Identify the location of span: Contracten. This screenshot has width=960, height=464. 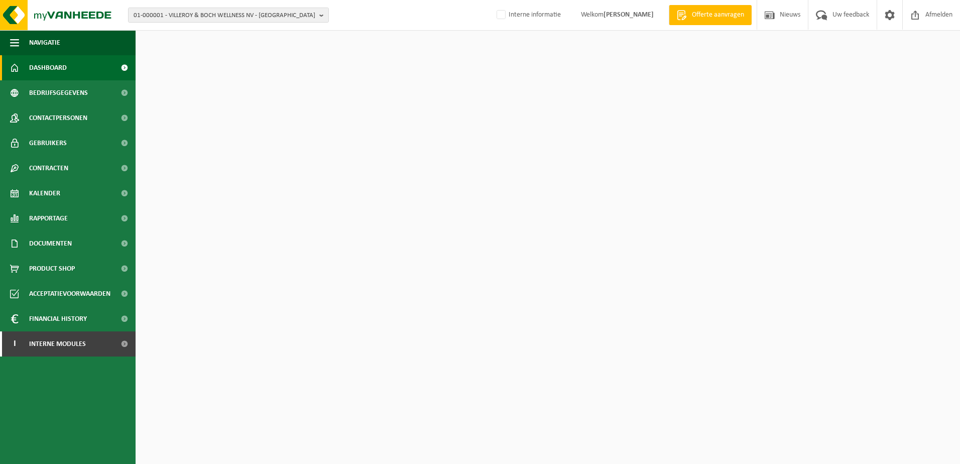
(49, 168).